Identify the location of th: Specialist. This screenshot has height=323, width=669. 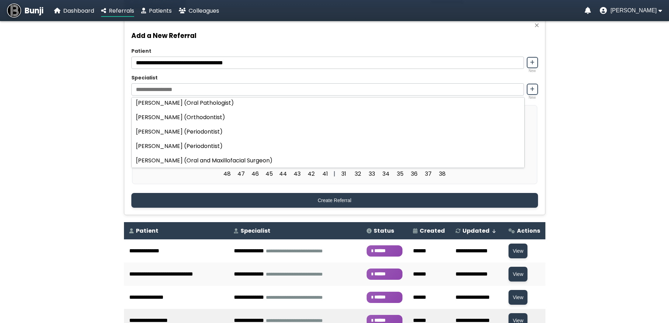
(295, 230).